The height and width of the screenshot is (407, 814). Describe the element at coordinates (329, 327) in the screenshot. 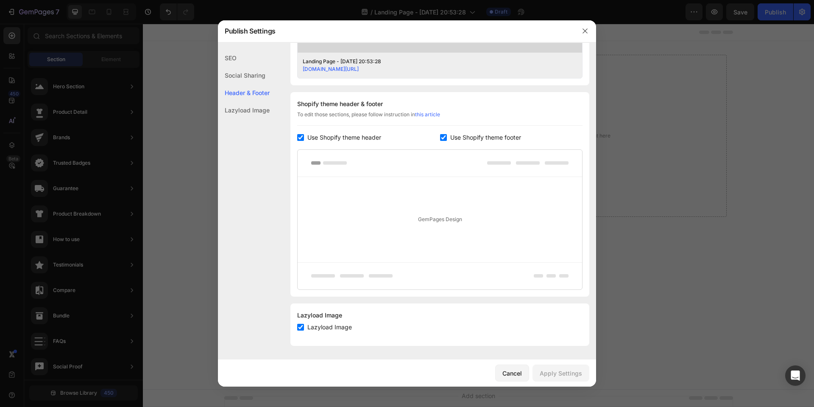

I see `span: Lazyload Image` at that location.